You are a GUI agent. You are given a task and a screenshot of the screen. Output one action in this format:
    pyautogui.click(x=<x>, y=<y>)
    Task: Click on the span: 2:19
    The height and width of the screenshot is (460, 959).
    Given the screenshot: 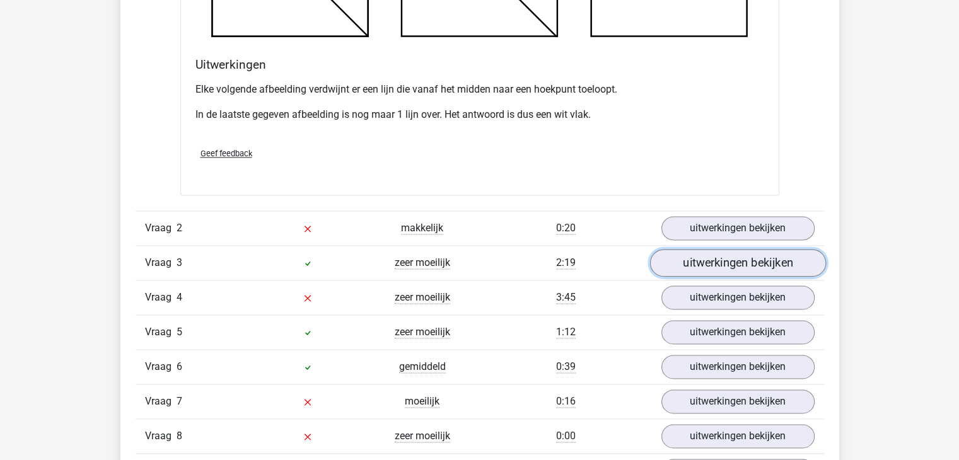 What is the action you would take?
    pyautogui.click(x=566, y=263)
    